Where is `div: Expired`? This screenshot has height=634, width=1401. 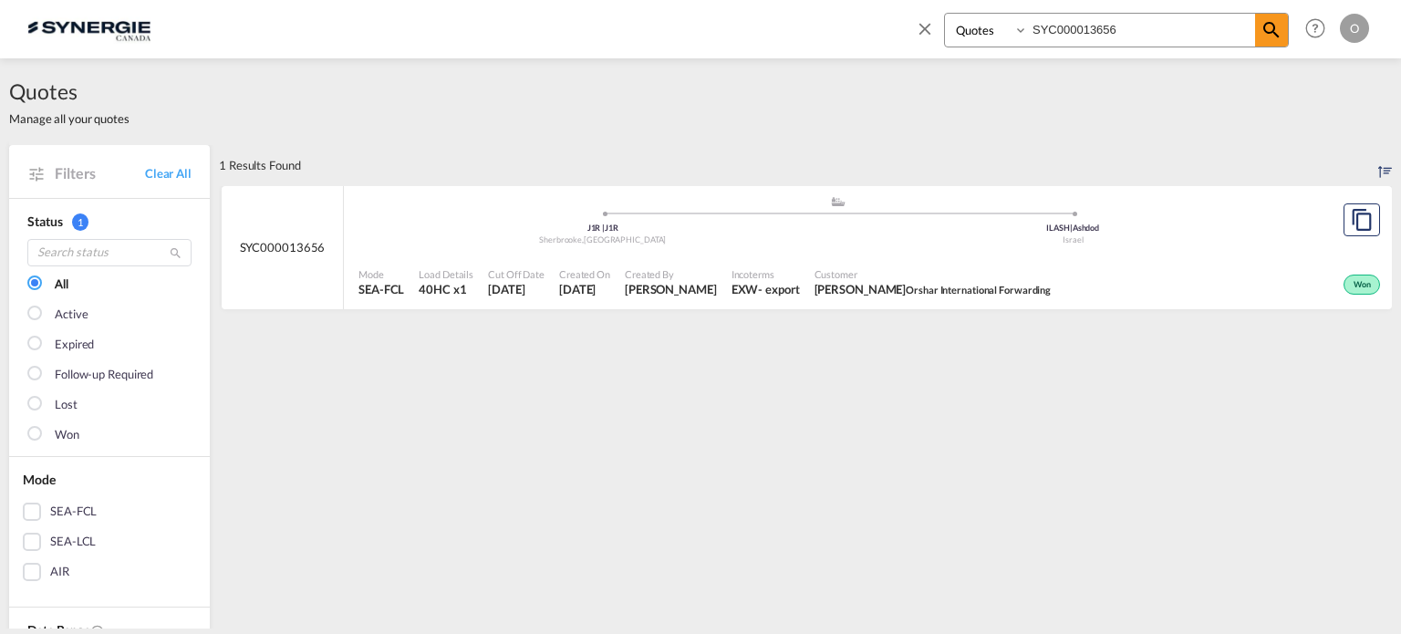 div: Expired is located at coordinates (74, 345).